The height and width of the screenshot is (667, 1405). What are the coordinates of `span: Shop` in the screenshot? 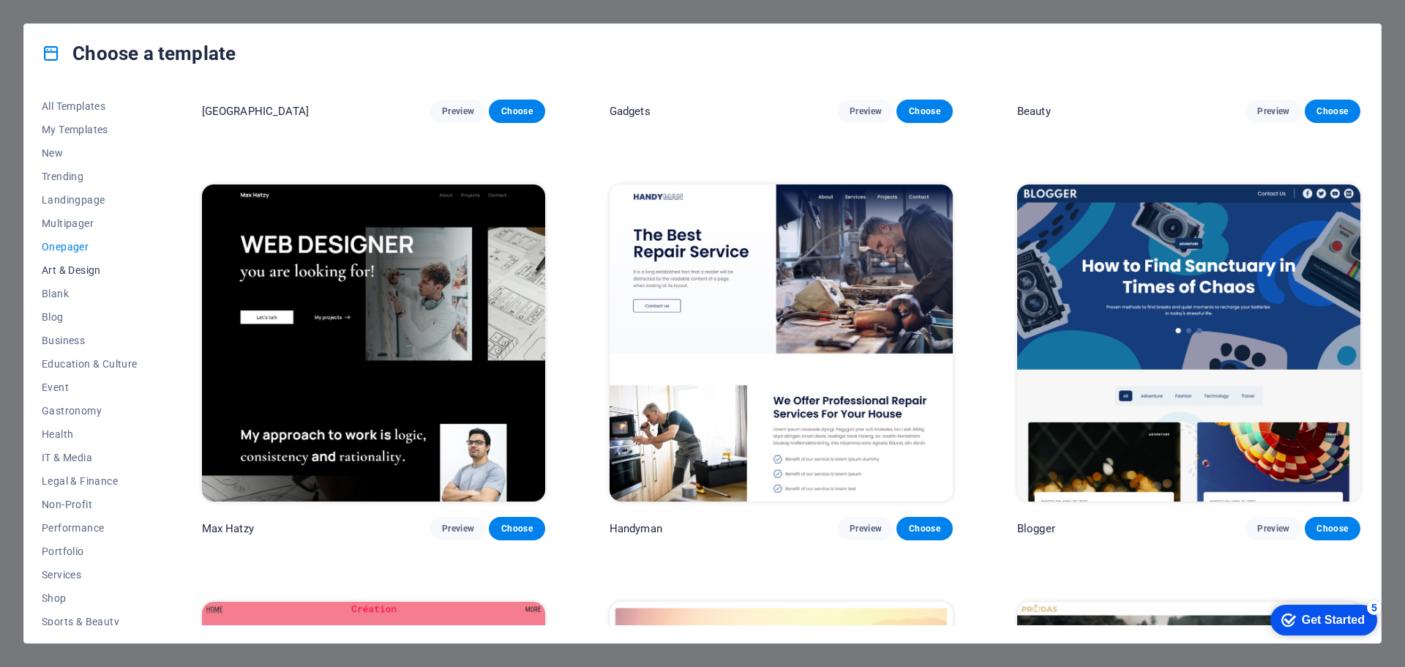 It's located at (89, 598).